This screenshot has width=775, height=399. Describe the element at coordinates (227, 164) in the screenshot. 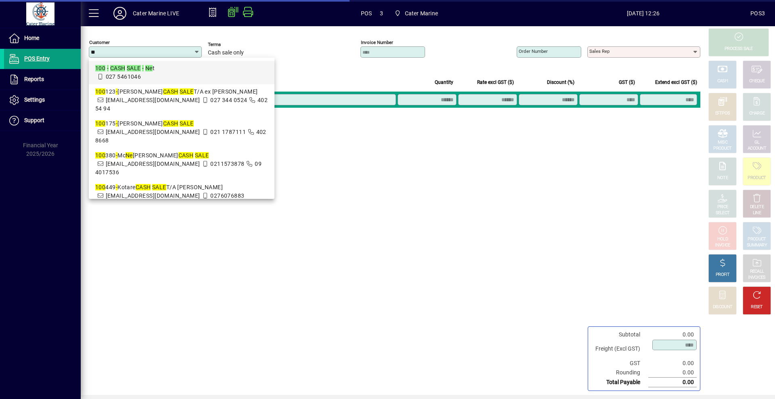

I see `span: 0211573878` at that location.